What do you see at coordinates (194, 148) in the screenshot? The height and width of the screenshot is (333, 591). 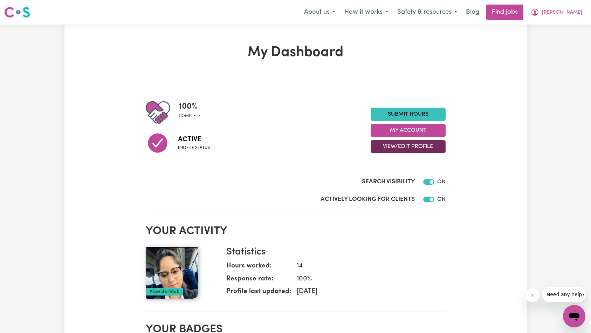 I see `span: Profile status` at bounding box center [194, 148].